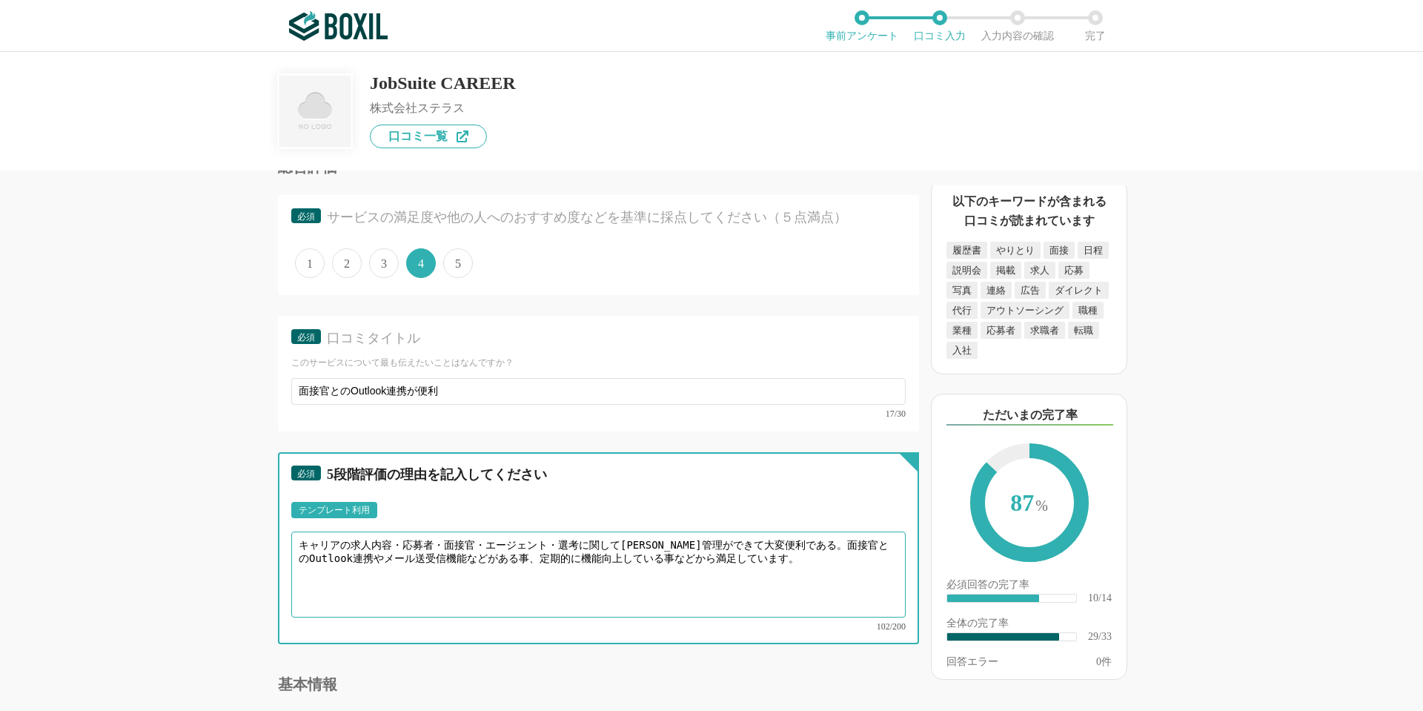 This screenshot has width=1423, height=711. What do you see at coordinates (1028, 586) in the screenshot?
I see `div: 必須回答の完了率` at bounding box center [1028, 586].